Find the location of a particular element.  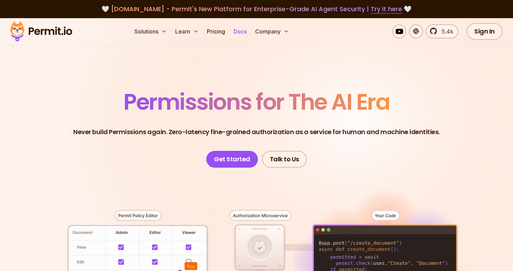

a: Try it here is located at coordinates (386, 9).